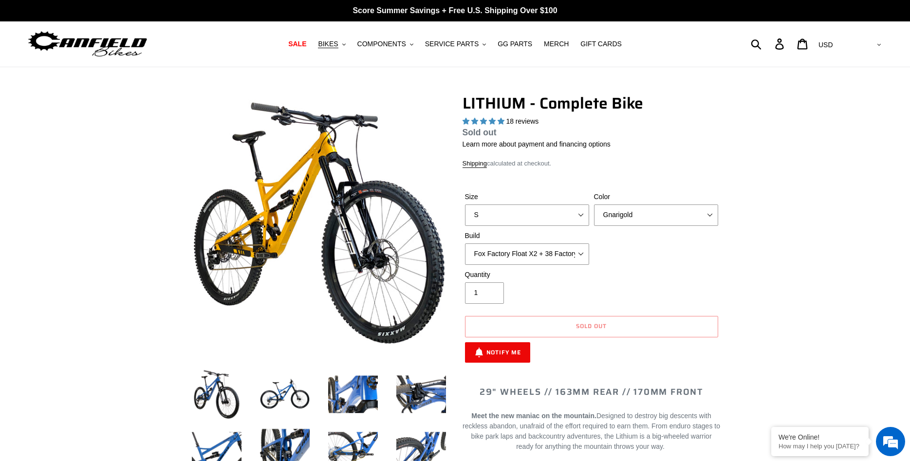 This screenshot has height=461, width=910. I want to click on a: GIFT CARDS, so click(601, 44).